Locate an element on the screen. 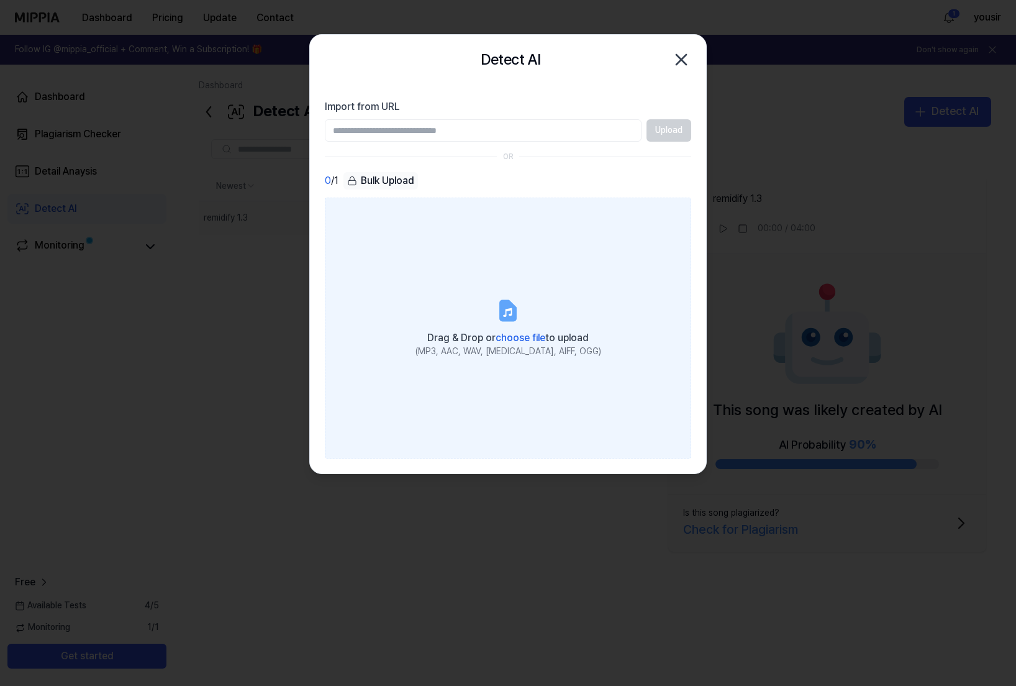 The width and height of the screenshot is (1016, 686). div: / 1 is located at coordinates (332, 181).